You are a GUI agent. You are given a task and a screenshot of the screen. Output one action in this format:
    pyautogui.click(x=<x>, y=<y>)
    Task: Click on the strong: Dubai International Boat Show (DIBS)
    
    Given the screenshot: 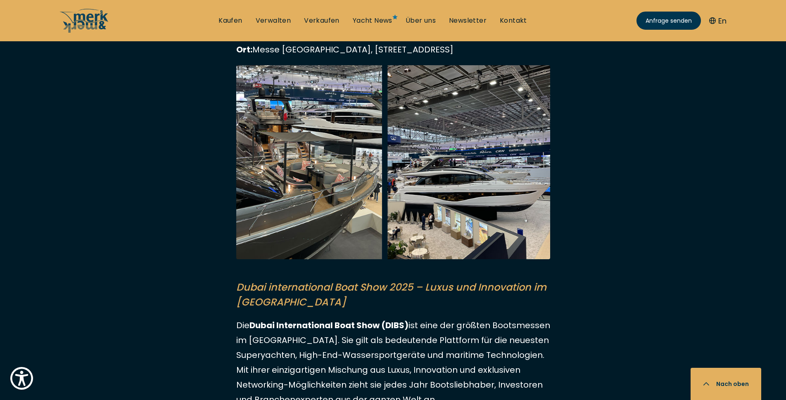 What is the action you would take?
    pyautogui.click(x=329, y=325)
    